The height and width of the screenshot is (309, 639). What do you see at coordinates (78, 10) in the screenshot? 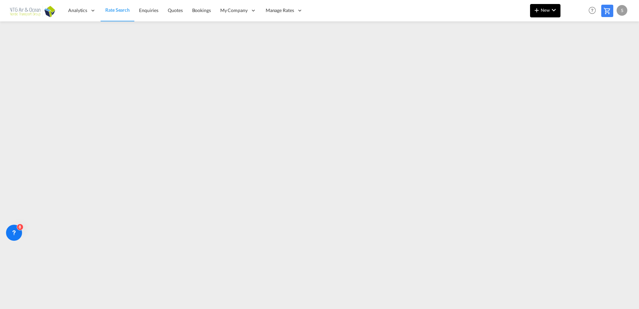
I see `span: Analytics` at bounding box center [78, 10].